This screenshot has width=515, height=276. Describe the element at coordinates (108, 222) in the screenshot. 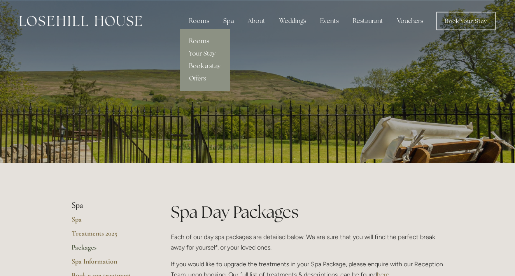

I see `a: Spa` at that location.